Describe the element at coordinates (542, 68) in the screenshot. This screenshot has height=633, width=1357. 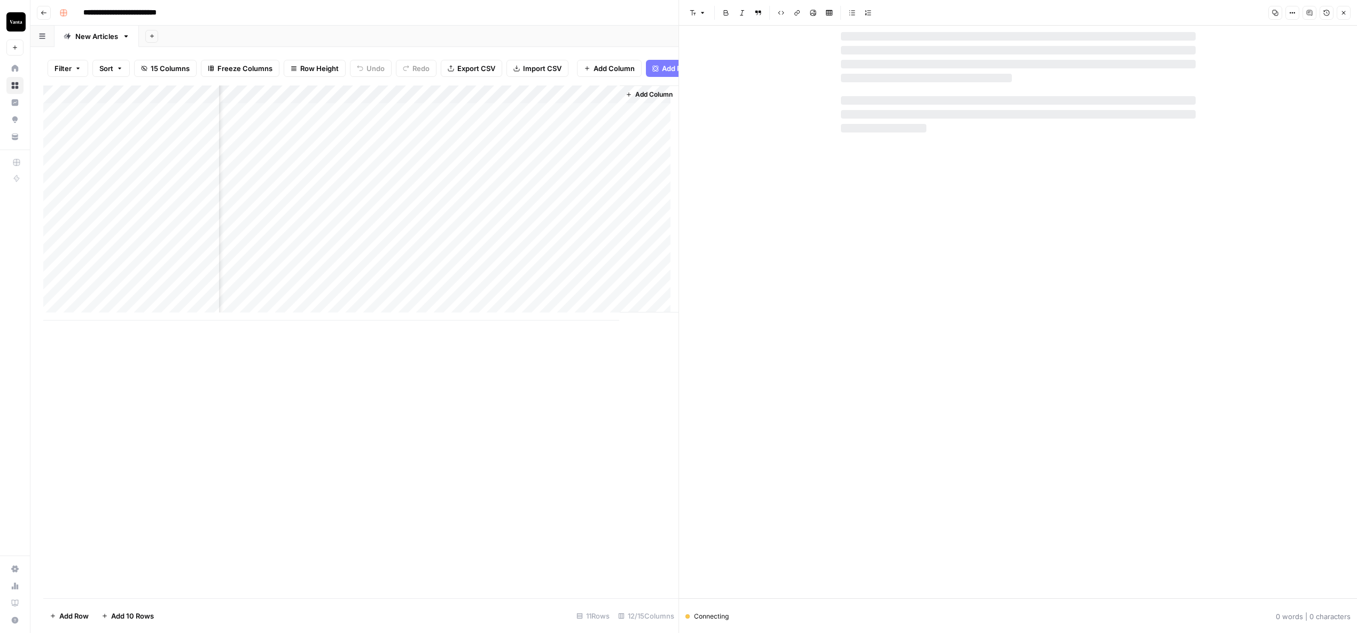
I see `span: Import CSV` at that location.